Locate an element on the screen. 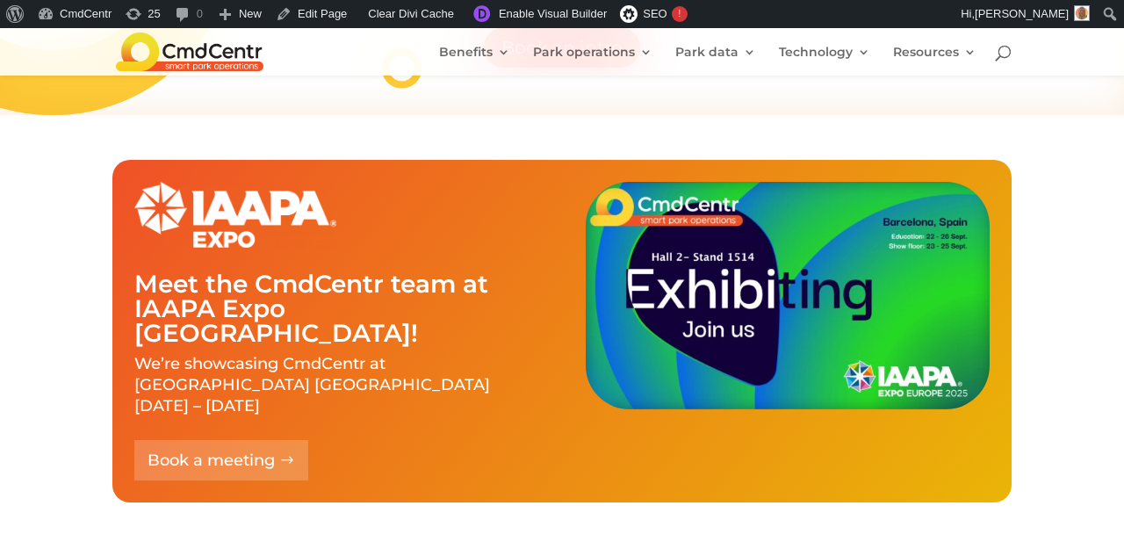  img: IAAPA_EXPO_LOGO_single_color is located at coordinates (235, 214).